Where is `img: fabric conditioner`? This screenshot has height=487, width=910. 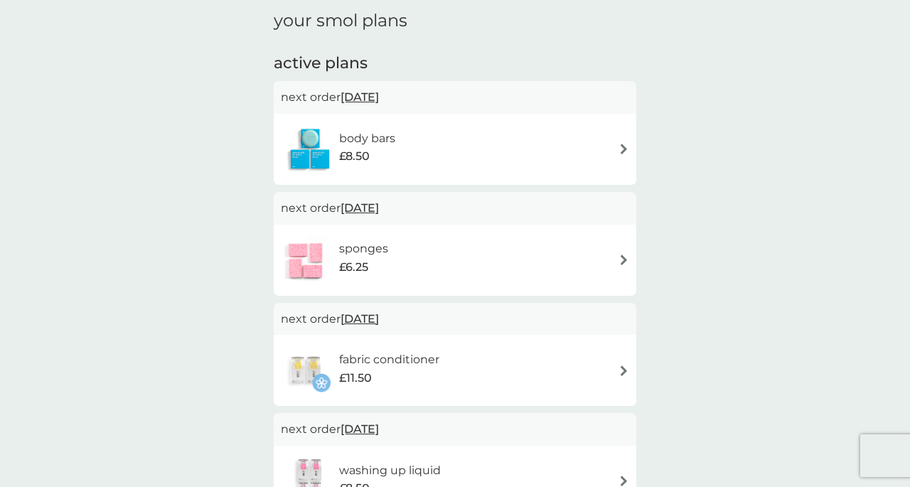 img: fabric conditioner is located at coordinates (306, 371).